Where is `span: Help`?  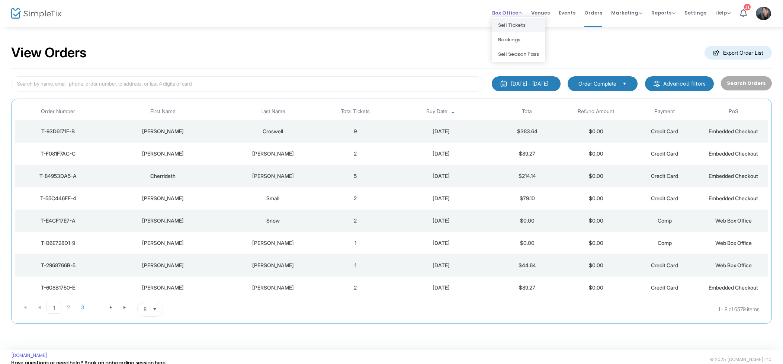
span: Help is located at coordinates (723, 13).